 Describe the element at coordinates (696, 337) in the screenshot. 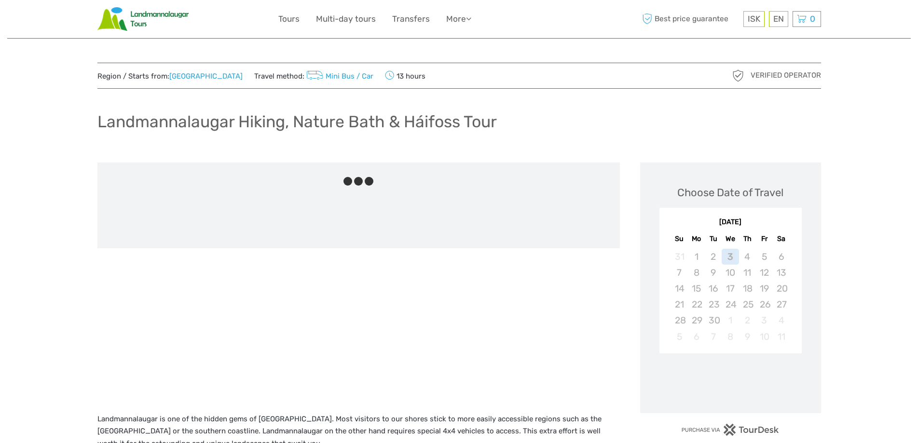

I see `div: Not available Monday, October 6th, 2025` at that location.